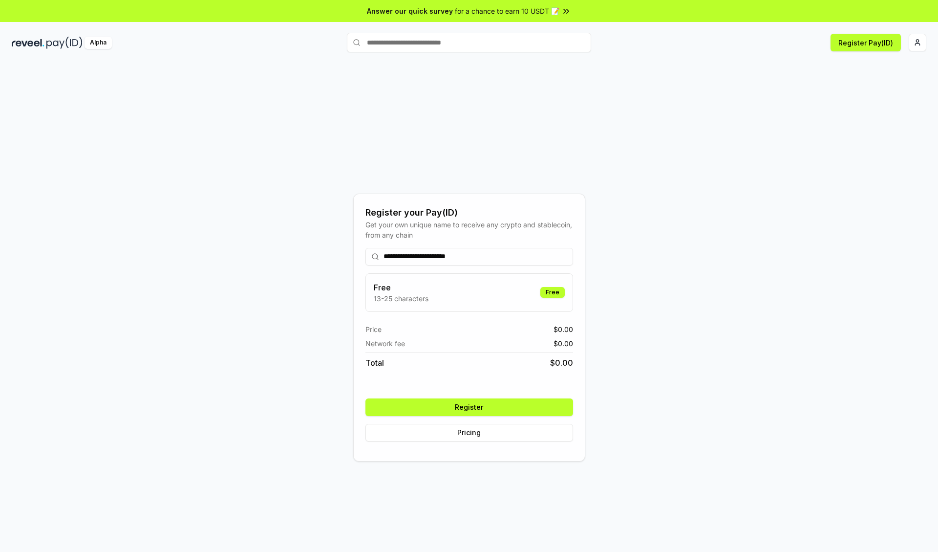  I want to click on button: Pricing, so click(469, 433).